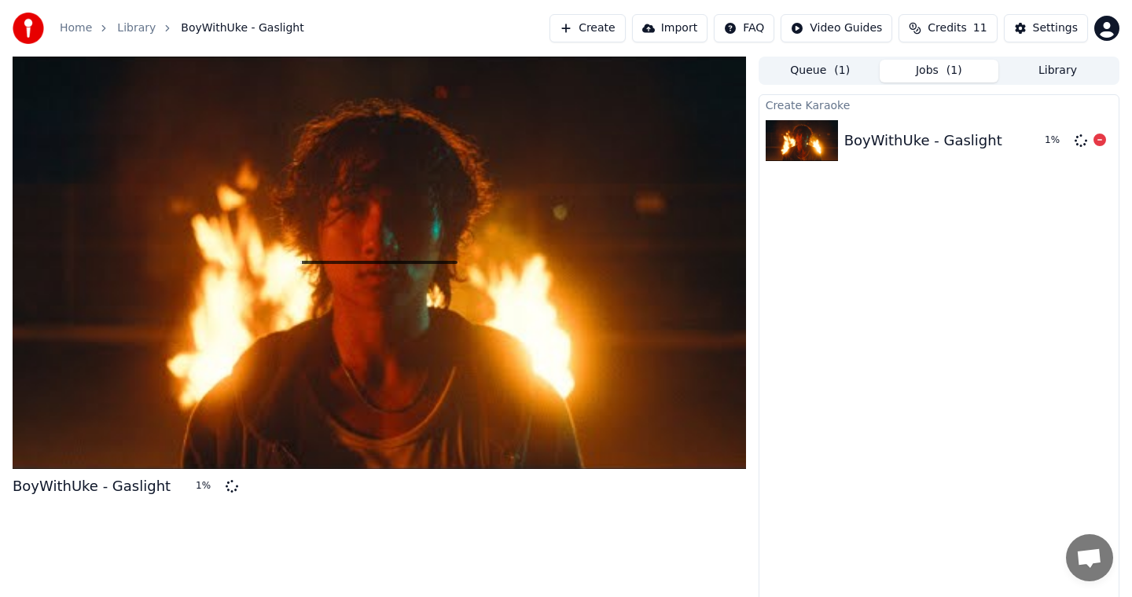  I want to click on button: FAQ, so click(744, 28).